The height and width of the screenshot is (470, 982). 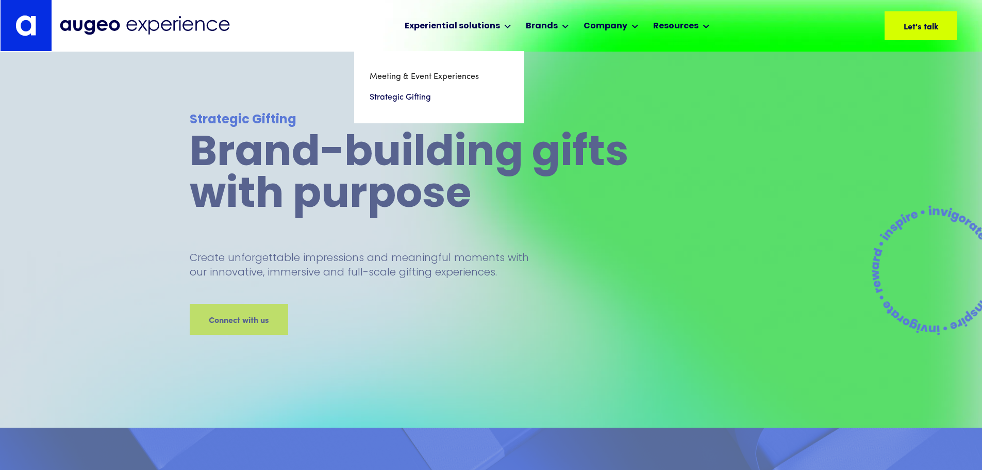 I want to click on div: Experiential solutions, so click(x=452, y=26).